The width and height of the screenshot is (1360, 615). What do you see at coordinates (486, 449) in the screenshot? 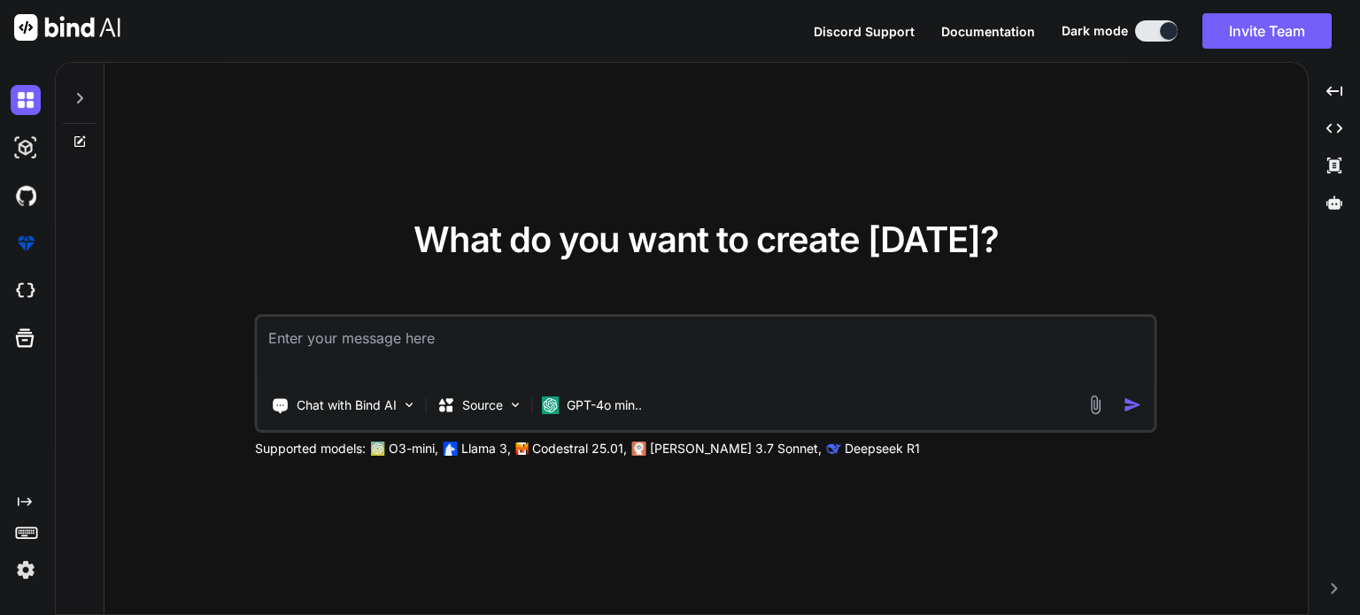
I see `p: Llama 3,` at bounding box center [486, 449].